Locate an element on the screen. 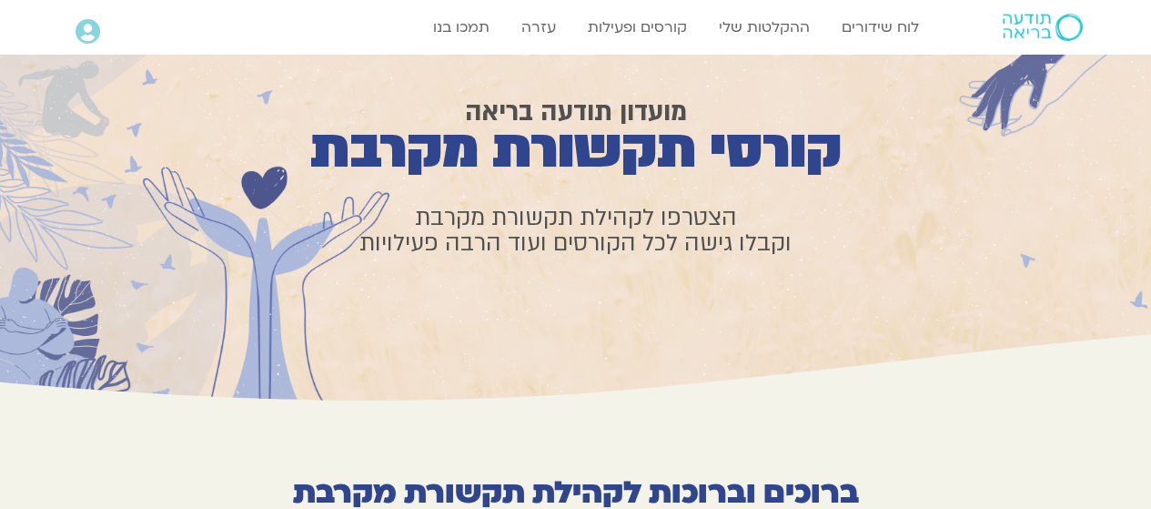 The image size is (1151, 509). a: תמכו בנו is located at coordinates (461, 27).